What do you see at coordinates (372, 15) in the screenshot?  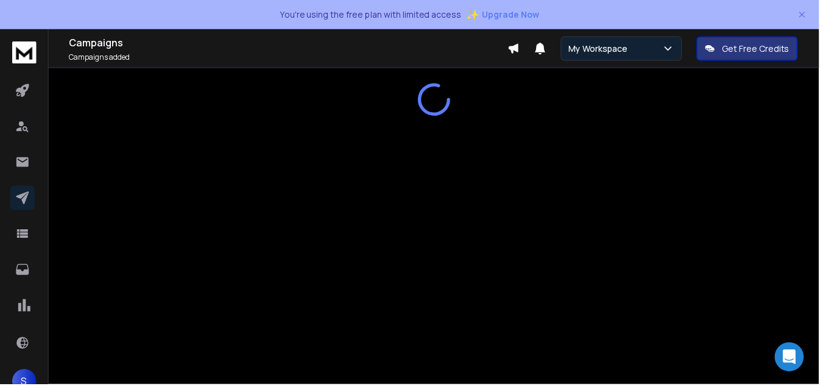 I see `p: You're using the free plan with limited access` at bounding box center [372, 15].